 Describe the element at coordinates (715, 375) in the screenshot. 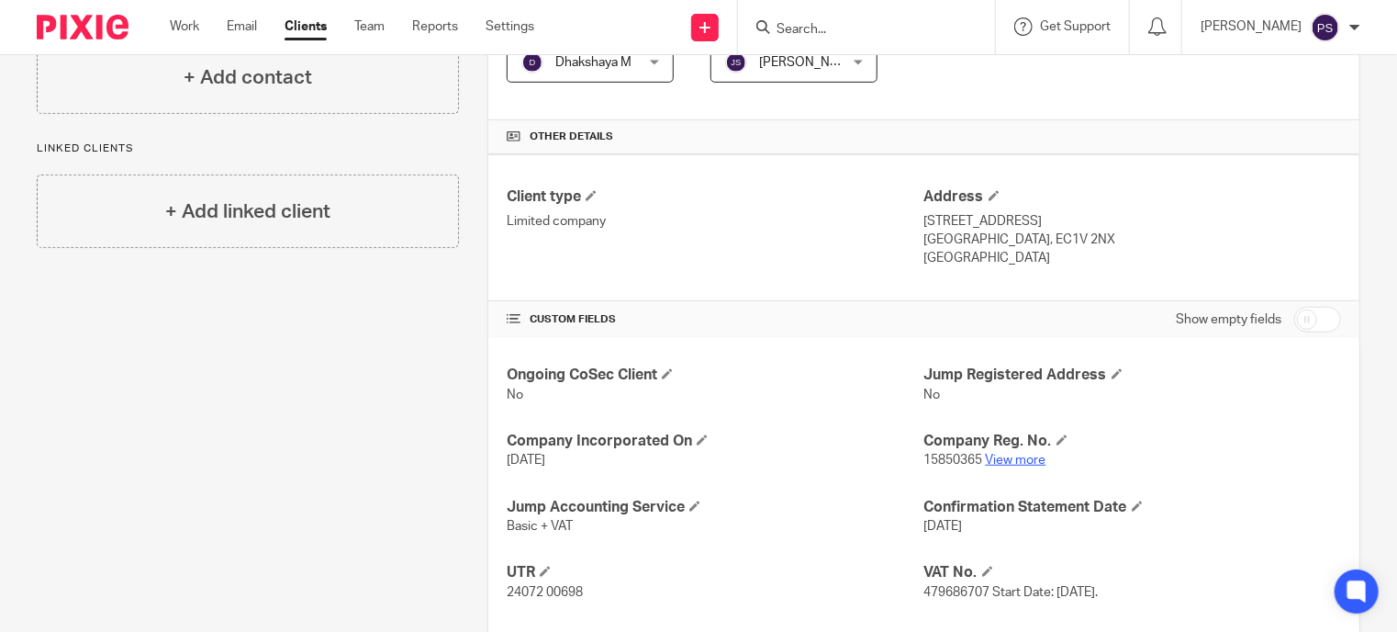

I see `h4: Ongoing CoSec Client` at that location.